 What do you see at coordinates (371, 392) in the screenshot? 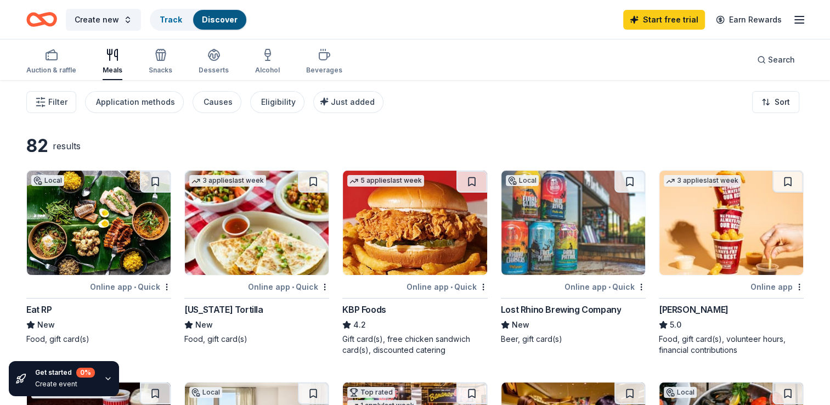
I see `div: Top rated` at bounding box center [371, 392].